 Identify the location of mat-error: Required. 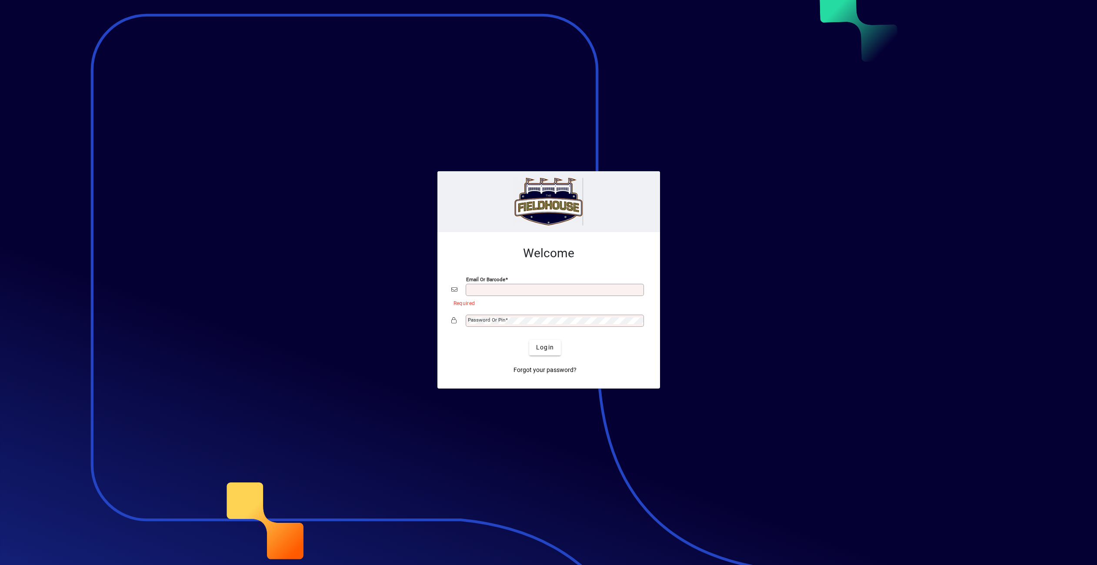
(546, 303).